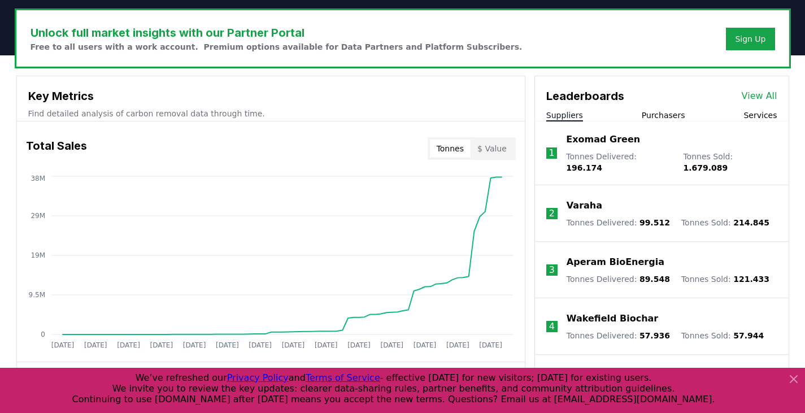 The width and height of the screenshot is (805, 413). I want to click on button: Suppliers, so click(565, 115).